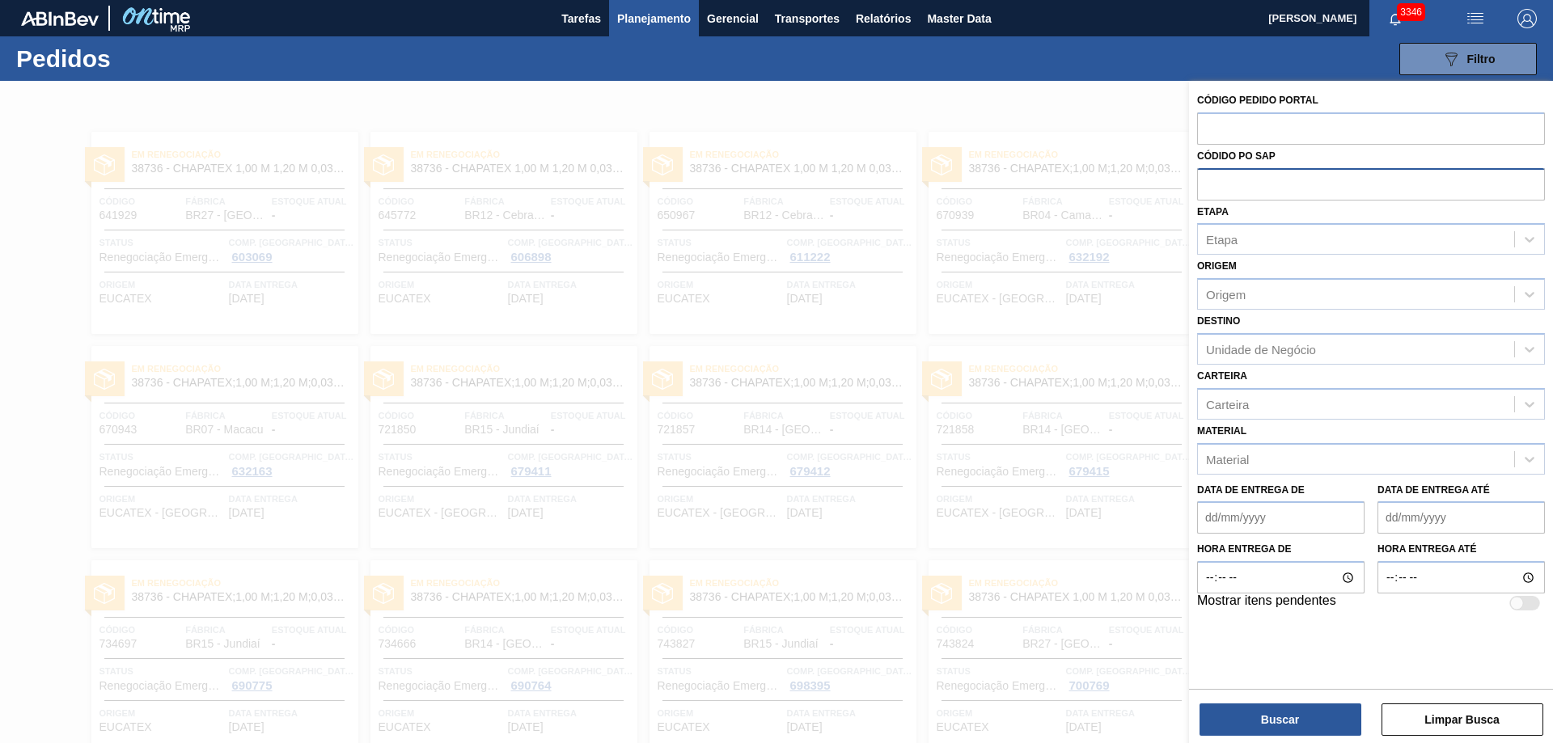 Image resolution: width=1553 pixels, height=743 pixels. Describe the element at coordinates (581, 19) in the screenshot. I see `span: Tarefas` at that location.